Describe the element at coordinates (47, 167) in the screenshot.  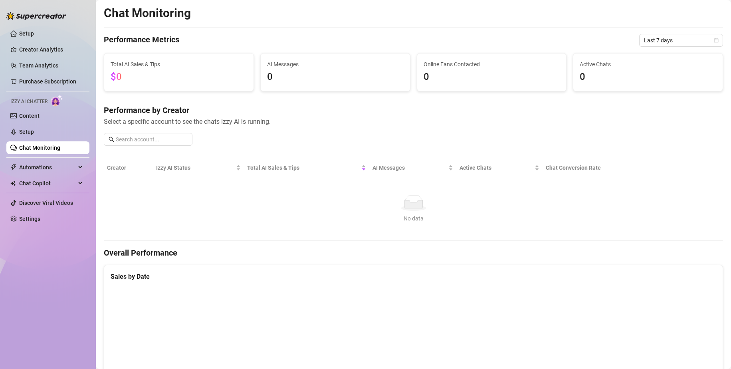
I see `span: Automations` at that location.